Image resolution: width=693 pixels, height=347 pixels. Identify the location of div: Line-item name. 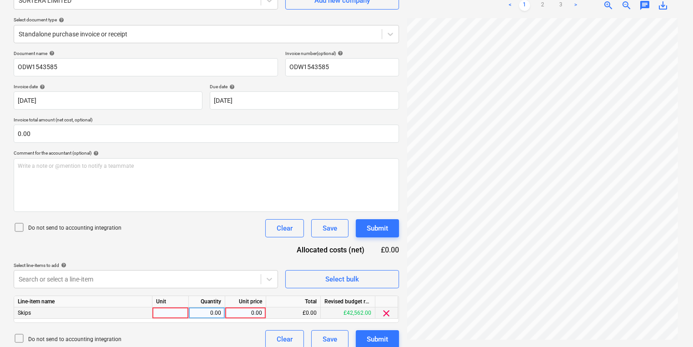
(83, 302).